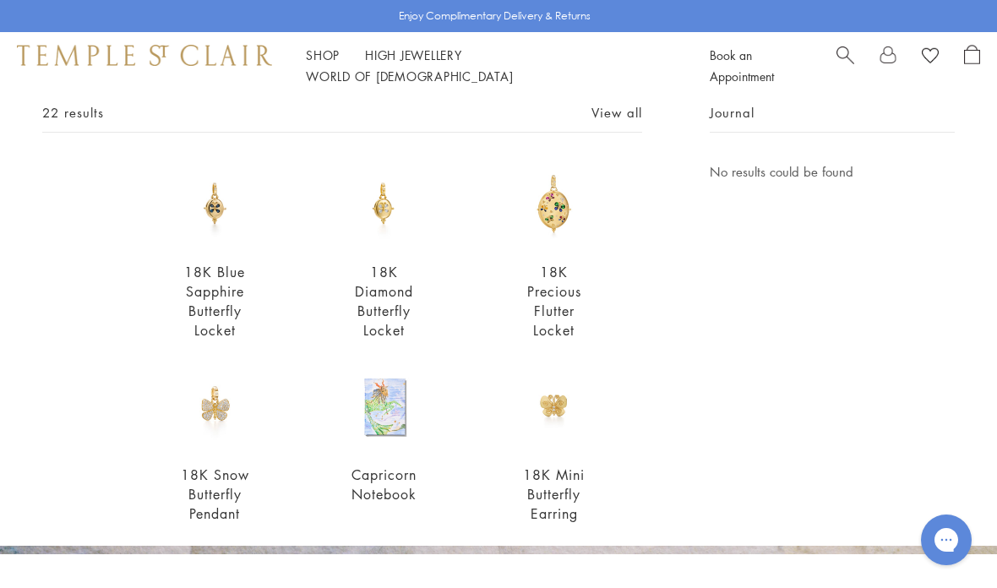  I want to click on img: 18K Diamond Butterfly Locket, so click(385, 204).